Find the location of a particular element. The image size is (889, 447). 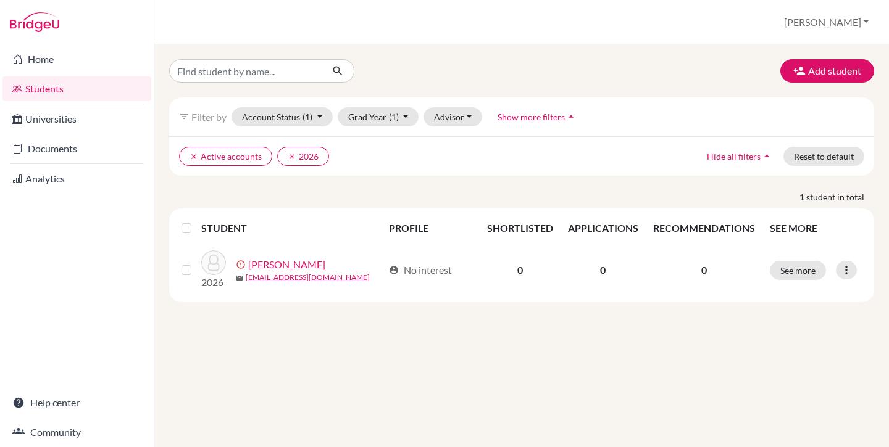

span: account_circle is located at coordinates (394, 270).